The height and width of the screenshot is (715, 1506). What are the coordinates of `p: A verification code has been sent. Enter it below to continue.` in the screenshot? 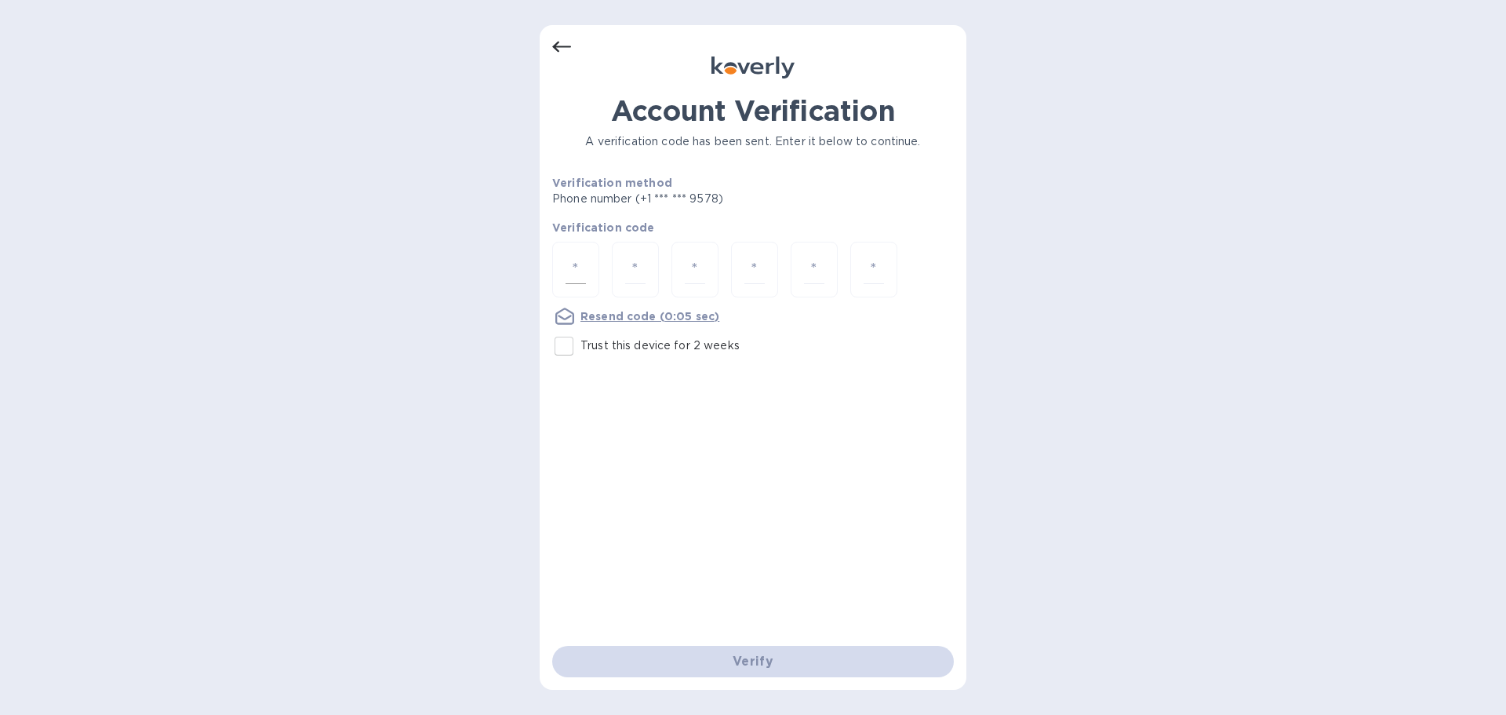 It's located at (753, 141).